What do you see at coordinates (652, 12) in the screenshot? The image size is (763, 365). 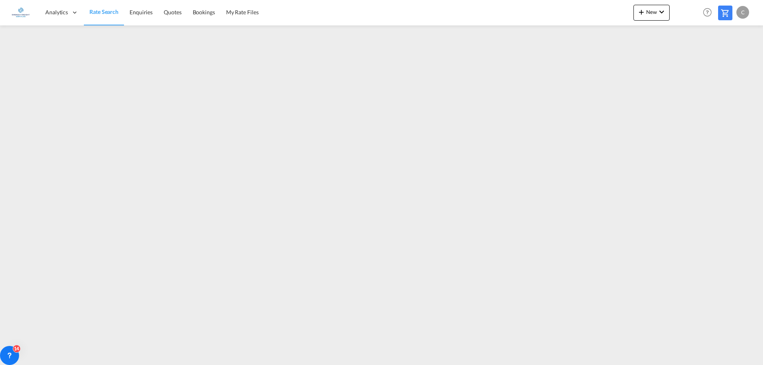 I see `span: New` at bounding box center [652, 12].